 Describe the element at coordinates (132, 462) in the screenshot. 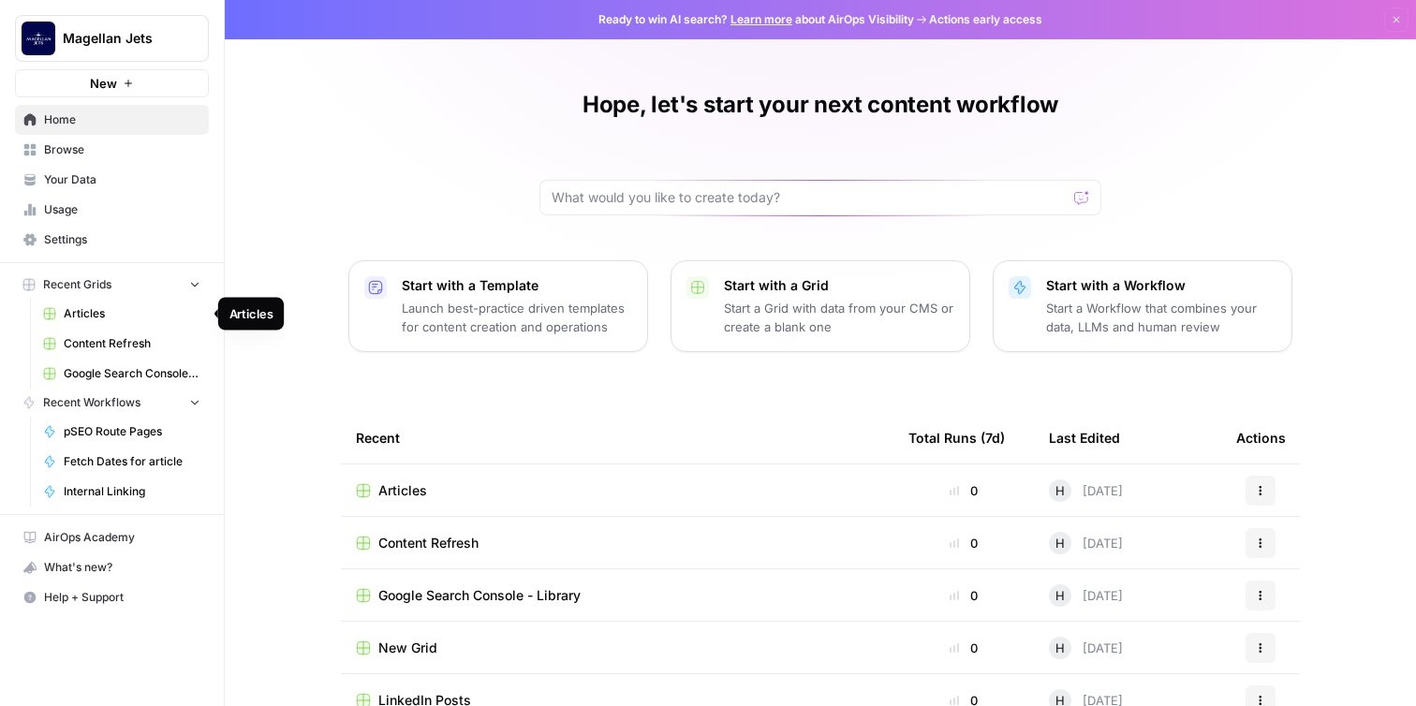

I see `span: Fetch Dates for article` at that location.